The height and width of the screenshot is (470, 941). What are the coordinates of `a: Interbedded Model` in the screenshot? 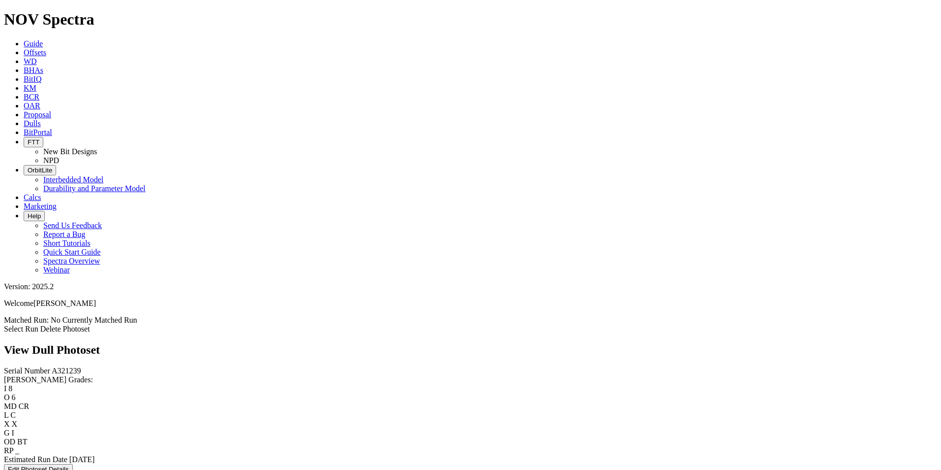 It's located at (73, 179).